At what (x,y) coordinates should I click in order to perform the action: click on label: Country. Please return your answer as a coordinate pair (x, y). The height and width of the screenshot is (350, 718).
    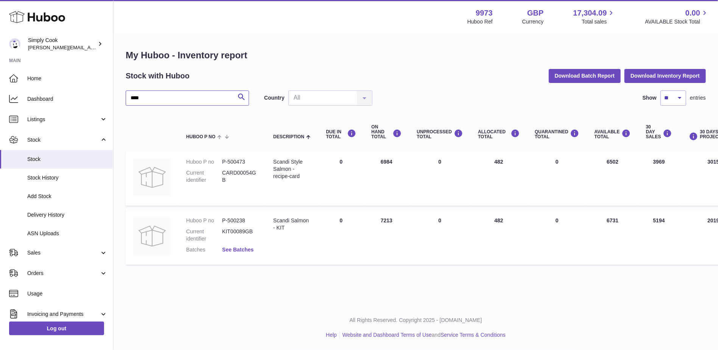
    Looking at the image, I should click on (275, 98).